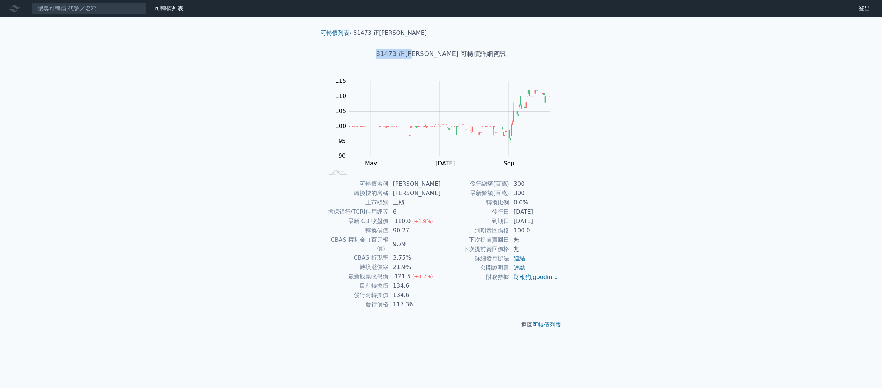  What do you see at coordinates (475, 230) in the screenshot?
I see `td: 到期賣回價格` at bounding box center [475, 230].